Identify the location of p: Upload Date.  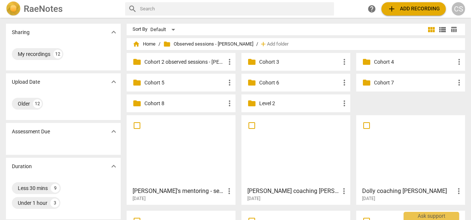
(26, 82).